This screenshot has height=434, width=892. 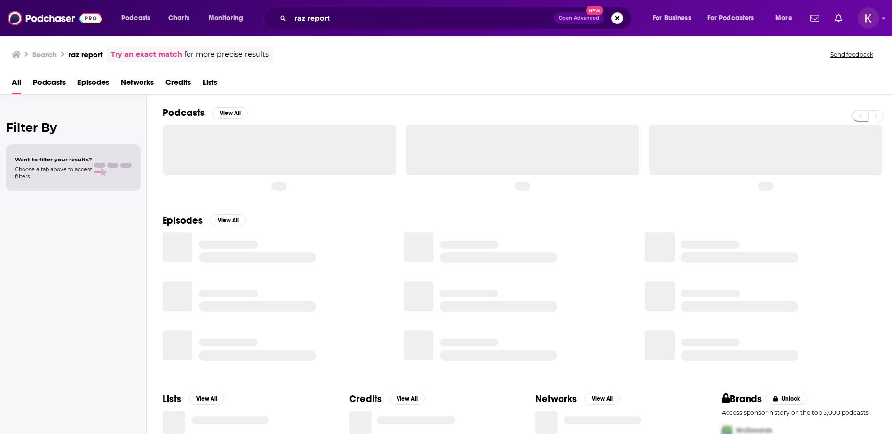 What do you see at coordinates (869, 18) in the screenshot?
I see `img: User Profile` at bounding box center [869, 18].